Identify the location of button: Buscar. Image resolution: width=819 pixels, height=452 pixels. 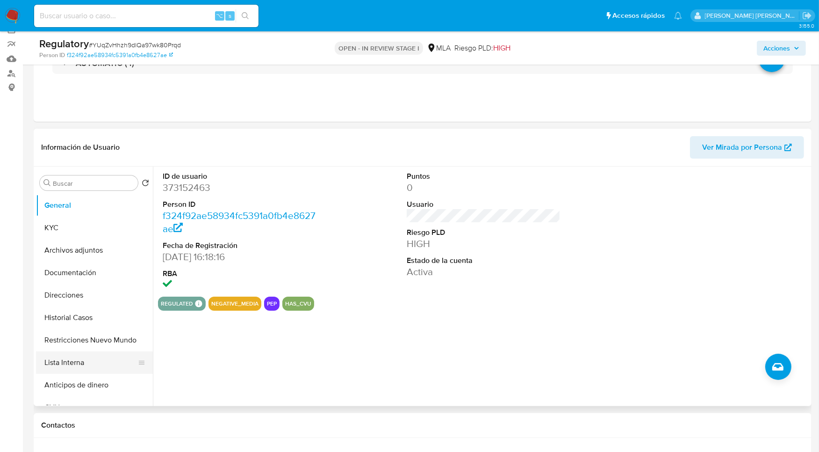
(47, 183).